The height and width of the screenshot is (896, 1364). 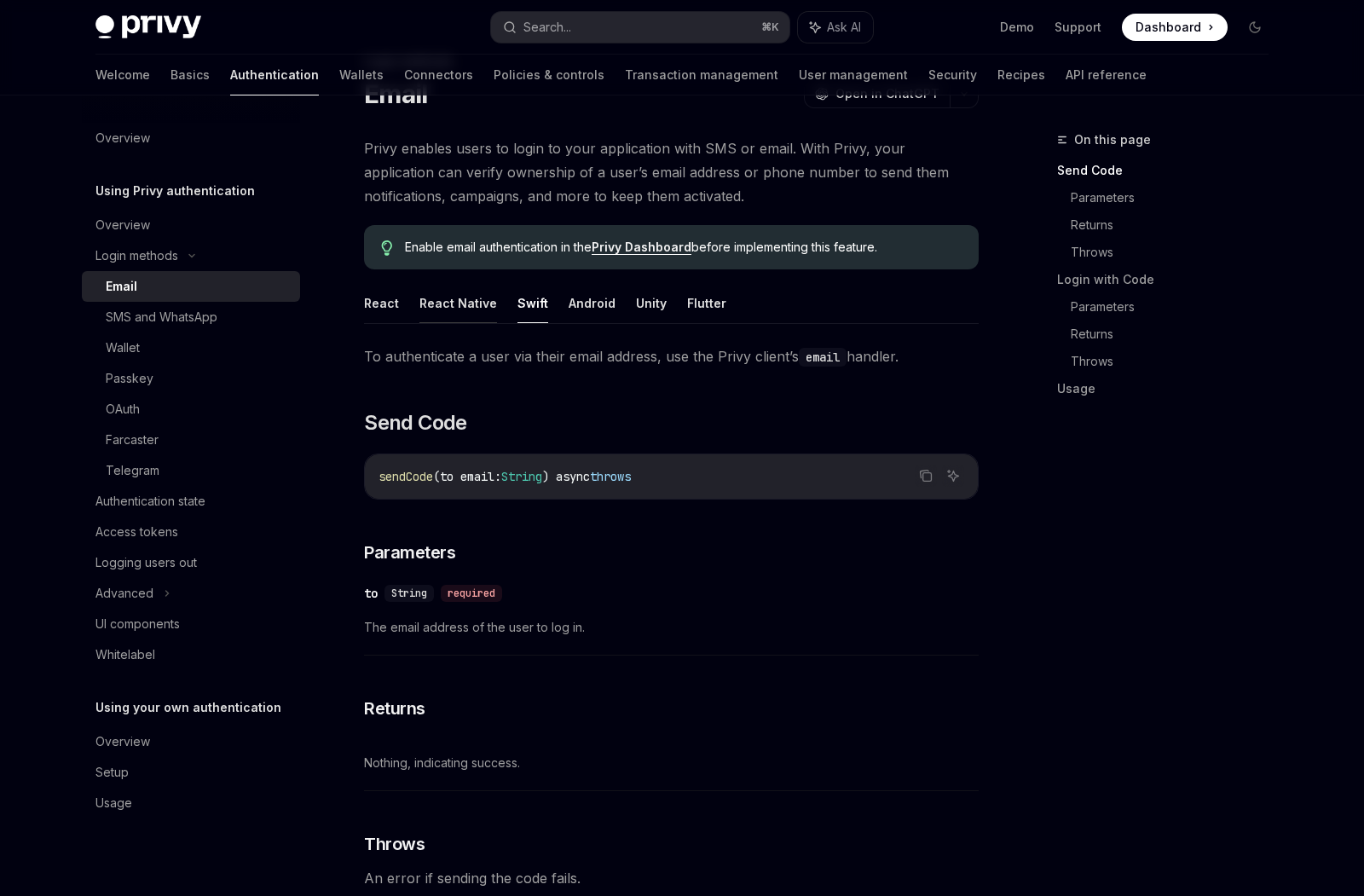 What do you see at coordinates (533, 302) in the screenshot?
I see `button: Swift` at bounding box center [533, 302].